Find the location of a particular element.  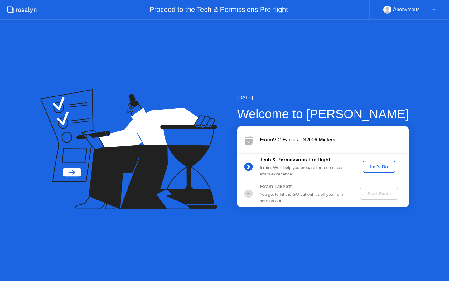

button: Start Exam is located at coordinates (379, 193).